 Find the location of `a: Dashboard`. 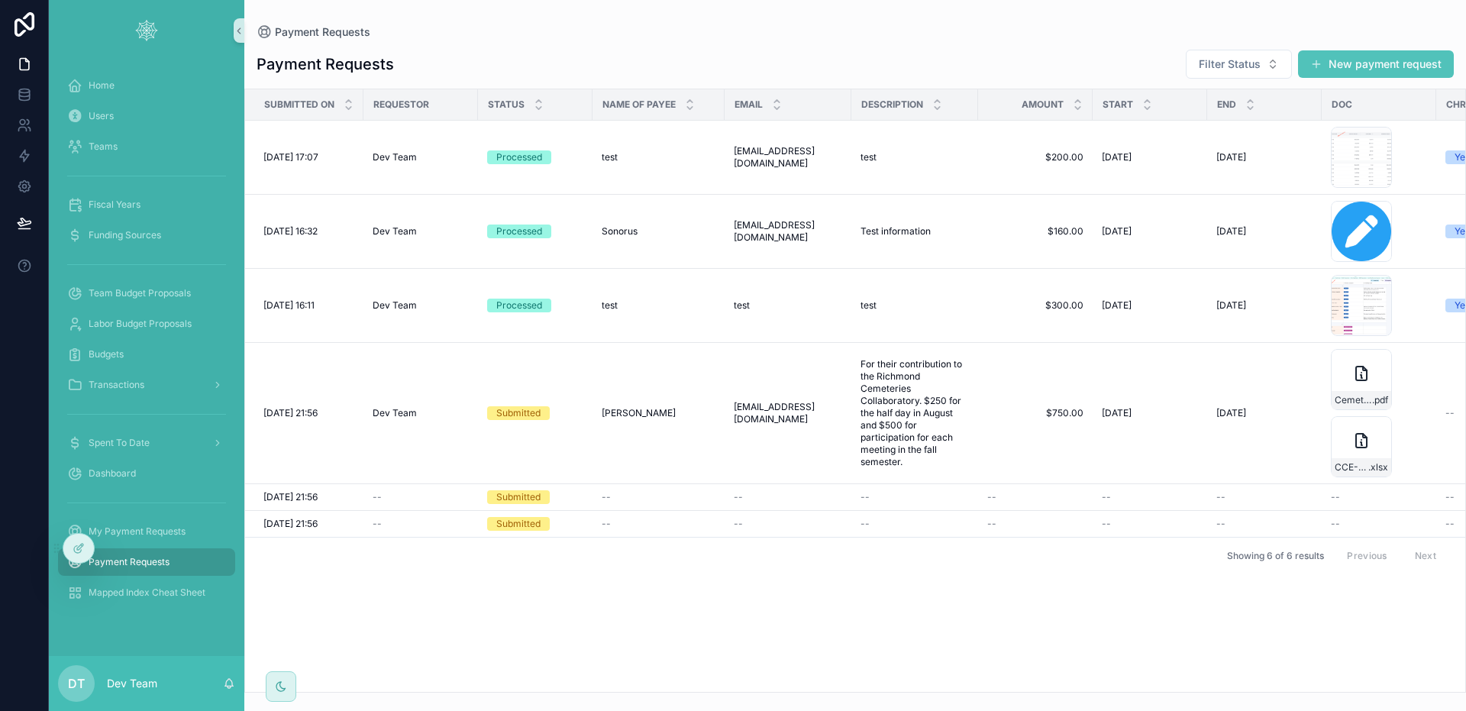

a: Dashboard is located at coordinates (147, 473).